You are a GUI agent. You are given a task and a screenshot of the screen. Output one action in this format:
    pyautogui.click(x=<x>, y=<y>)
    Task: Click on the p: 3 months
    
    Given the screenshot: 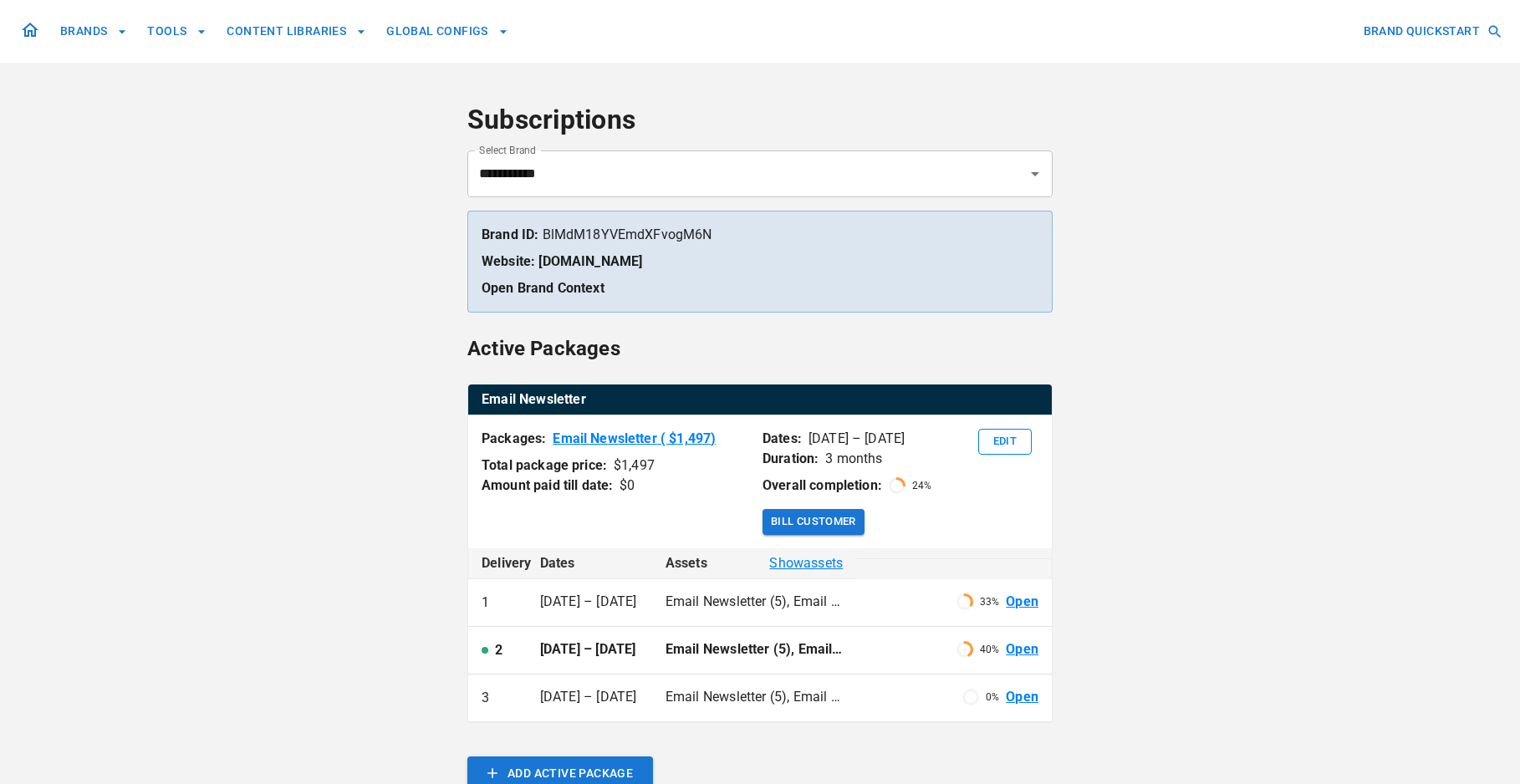 What is the action you would take?
    pyautogui.click(x=854, y=459)
    